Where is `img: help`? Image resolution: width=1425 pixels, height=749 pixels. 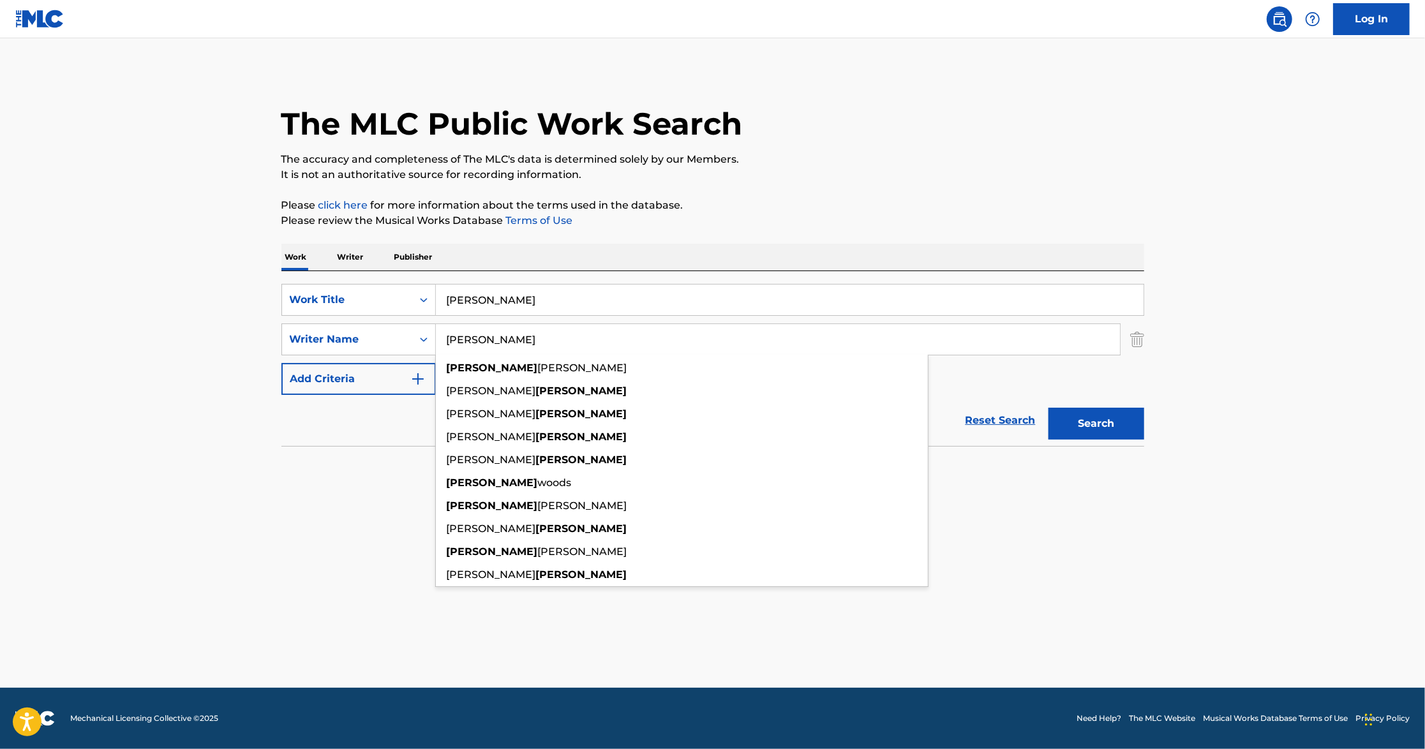 img: help is located at coordinates (1313, 19).